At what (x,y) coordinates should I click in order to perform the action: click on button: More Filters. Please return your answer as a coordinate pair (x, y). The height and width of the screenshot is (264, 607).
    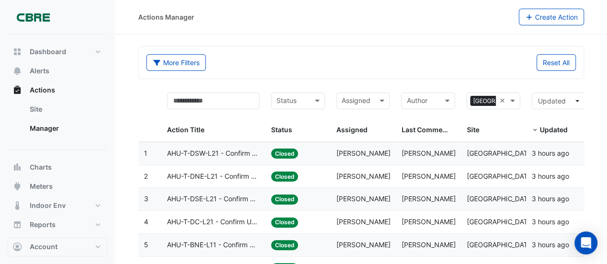
    Looking at the image, I should click on (176, 62).